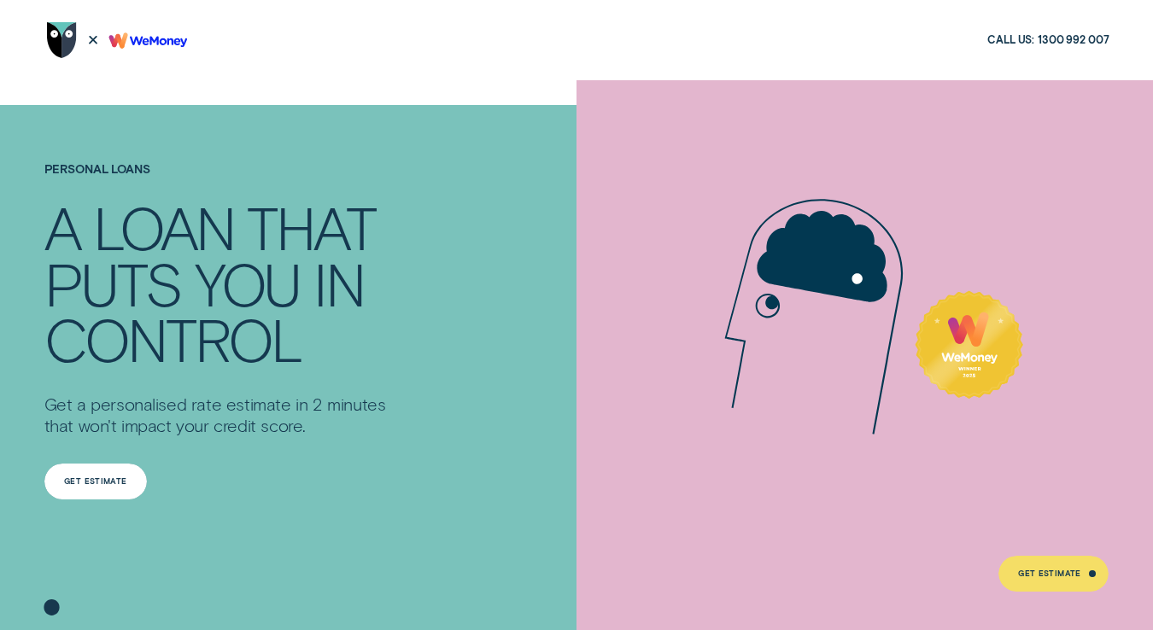 This screenshot has width=1153, height=630. What do you see at coordinates (96, 482) in the screenshot?
I see `div: Get Estimate` at bounding box center [96, 482].